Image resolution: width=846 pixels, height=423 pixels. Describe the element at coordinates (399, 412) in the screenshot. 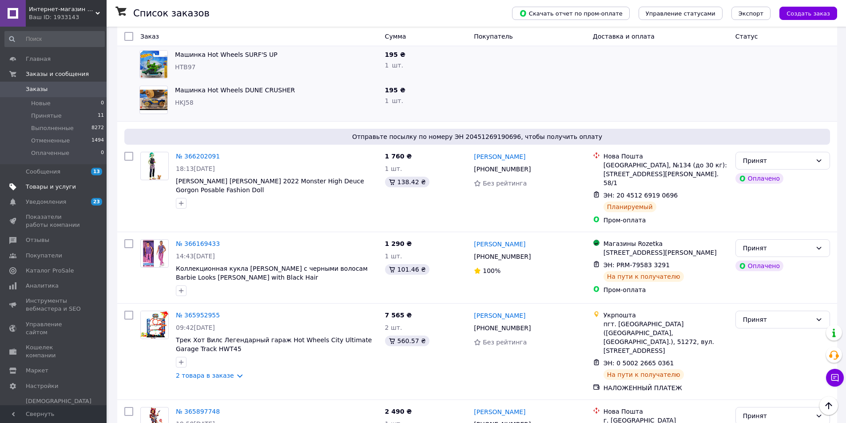

I see `span: 2 490 ₴` at that location.